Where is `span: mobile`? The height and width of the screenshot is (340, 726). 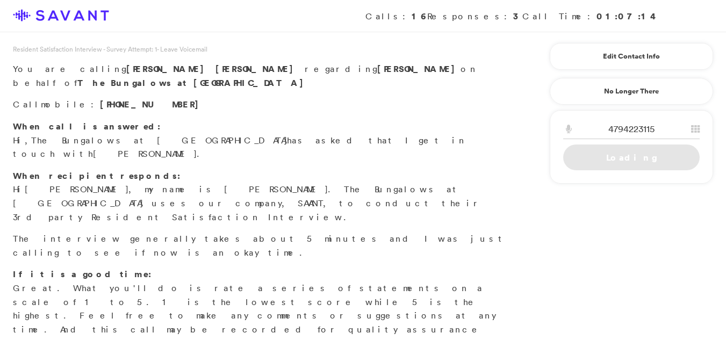 span: mobile is located at coordinates (66, 104).